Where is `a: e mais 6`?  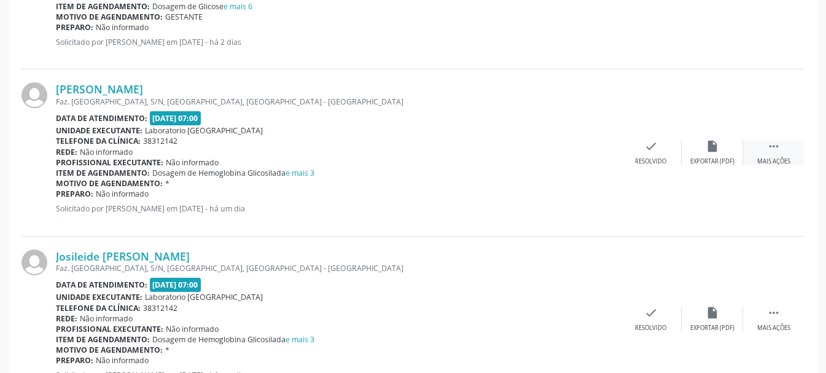
a: e mais 6 is located at coordinates (238, 6).